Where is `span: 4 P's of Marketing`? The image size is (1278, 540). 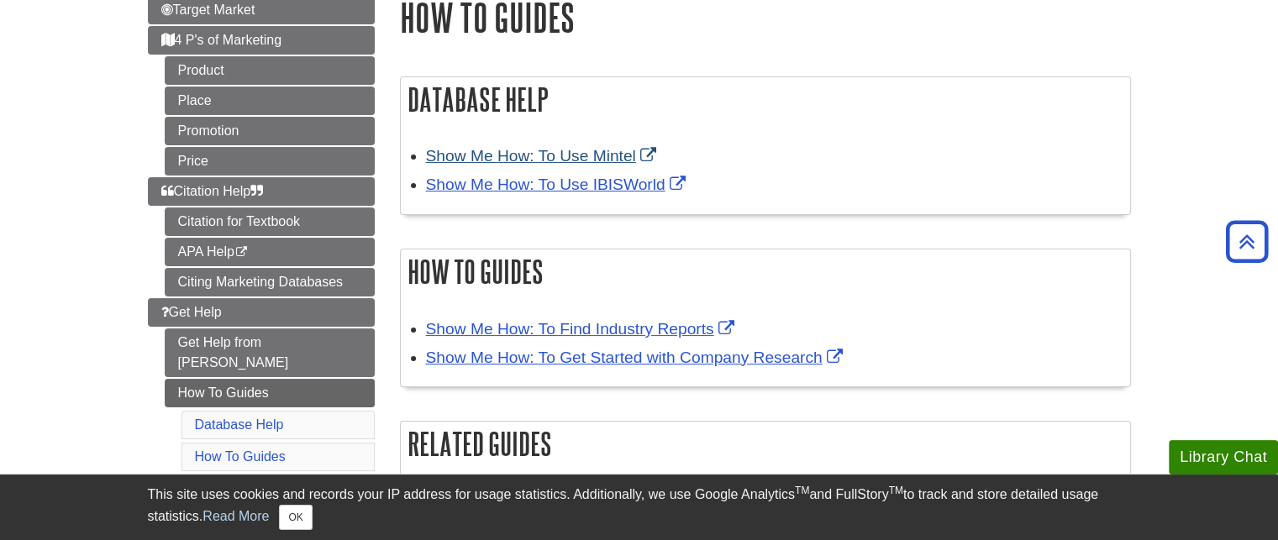 span: 4 P's of Marketing is located at coordinates (222, 39).